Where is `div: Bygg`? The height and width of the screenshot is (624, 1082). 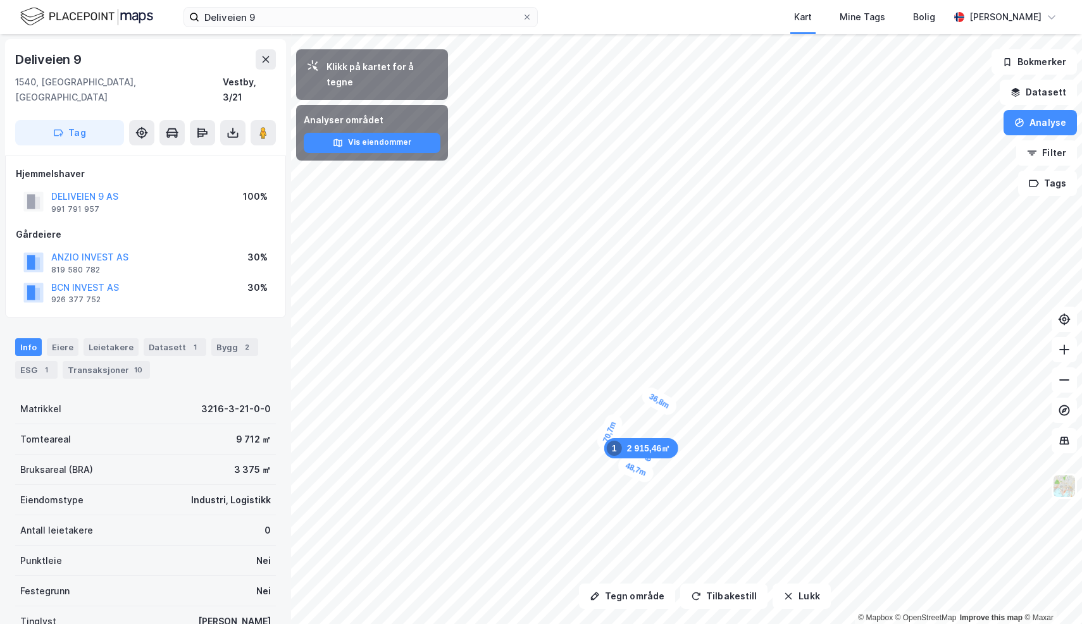 div: Bygg is located at coordinates (235, 347).